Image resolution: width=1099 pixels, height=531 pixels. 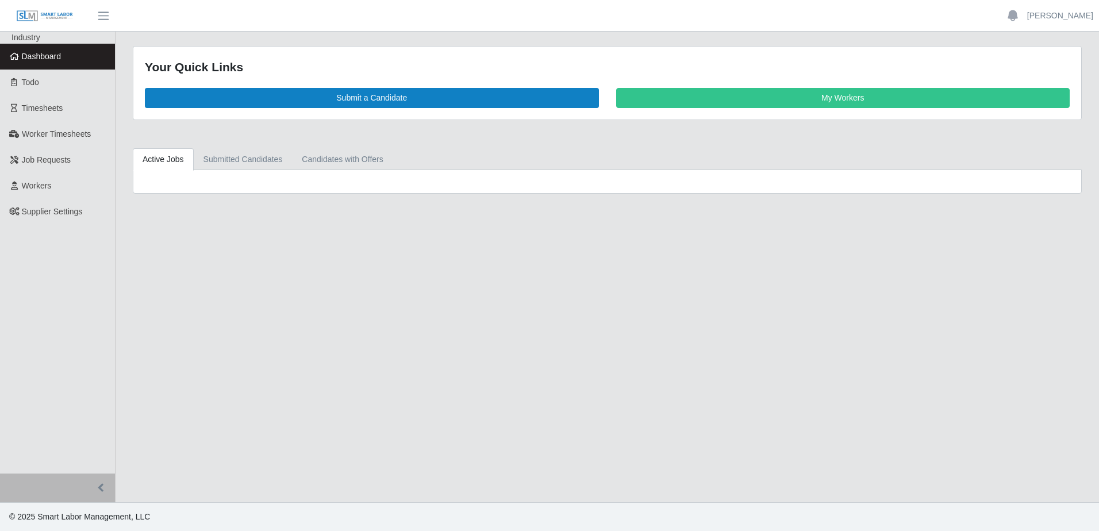 I want to click on img: SLM Logo, so click(x=45, y=16).